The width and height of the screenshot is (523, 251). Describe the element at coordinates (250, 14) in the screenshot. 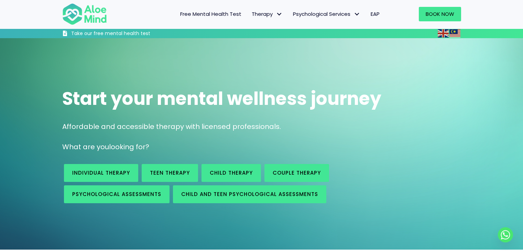

I see `nav: Menu` at that location.